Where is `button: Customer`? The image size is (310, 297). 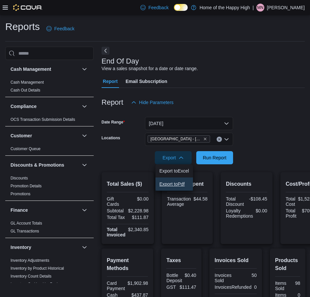
button: Customer is located at coordinates (84, 135).